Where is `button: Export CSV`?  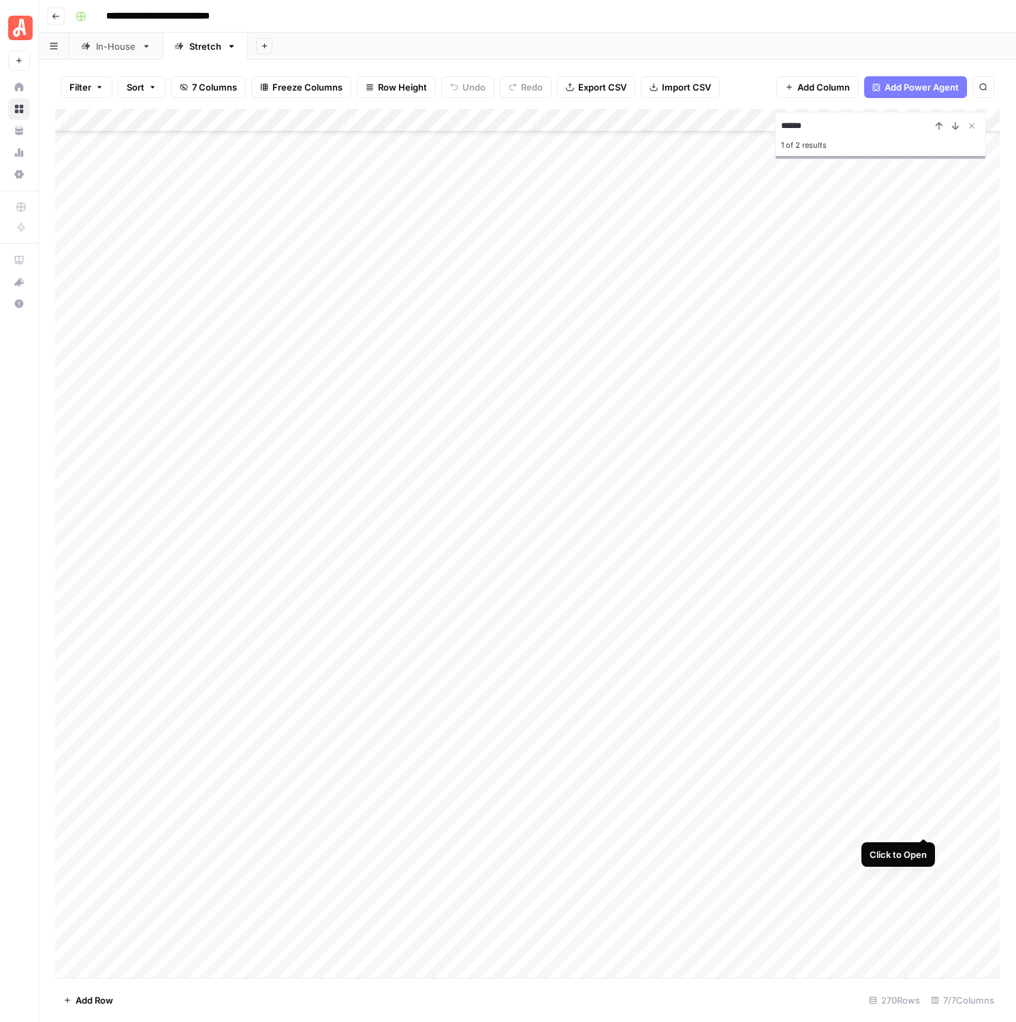 button: Export CSV is located at coordinates (596, 87).